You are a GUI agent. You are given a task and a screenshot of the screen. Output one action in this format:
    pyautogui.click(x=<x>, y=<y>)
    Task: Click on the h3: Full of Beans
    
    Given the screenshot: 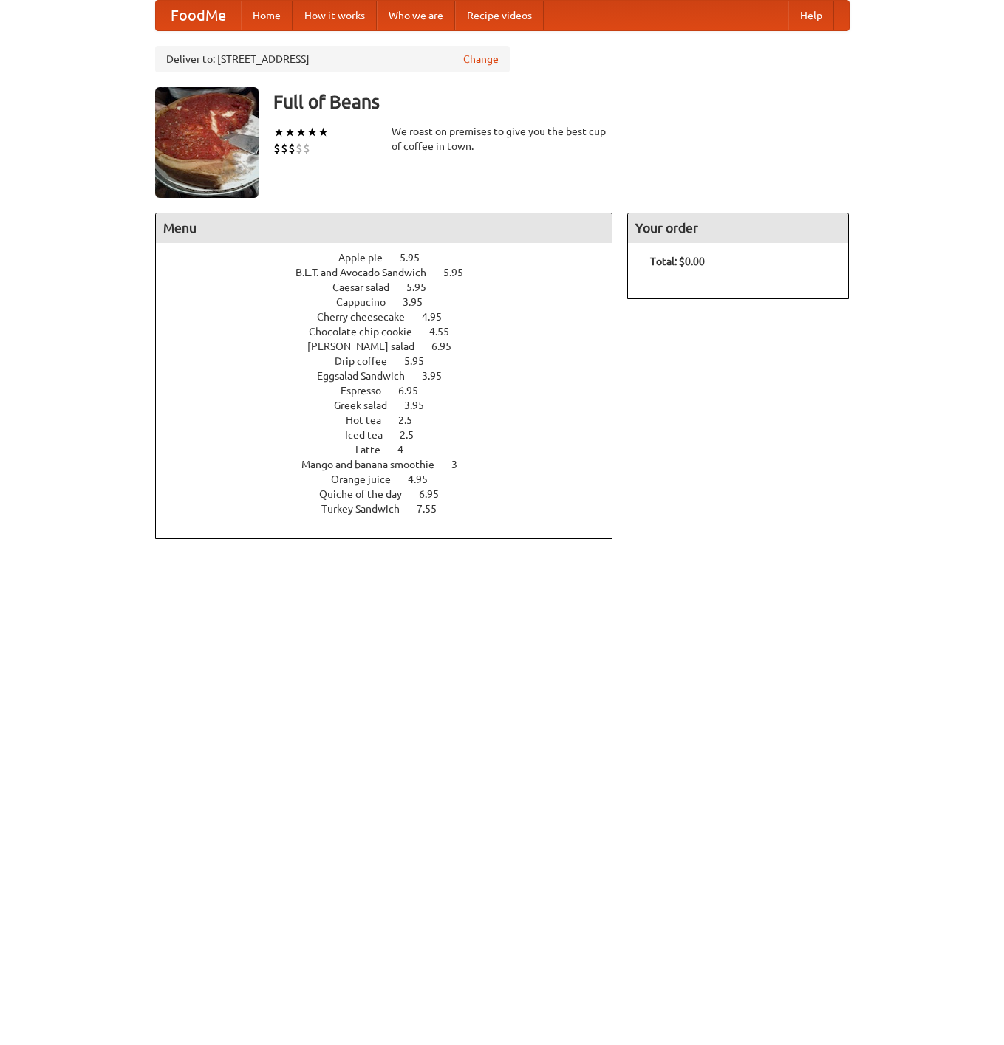 What is the action you would take?
    pyautogui.click(x=561, y=102)
    